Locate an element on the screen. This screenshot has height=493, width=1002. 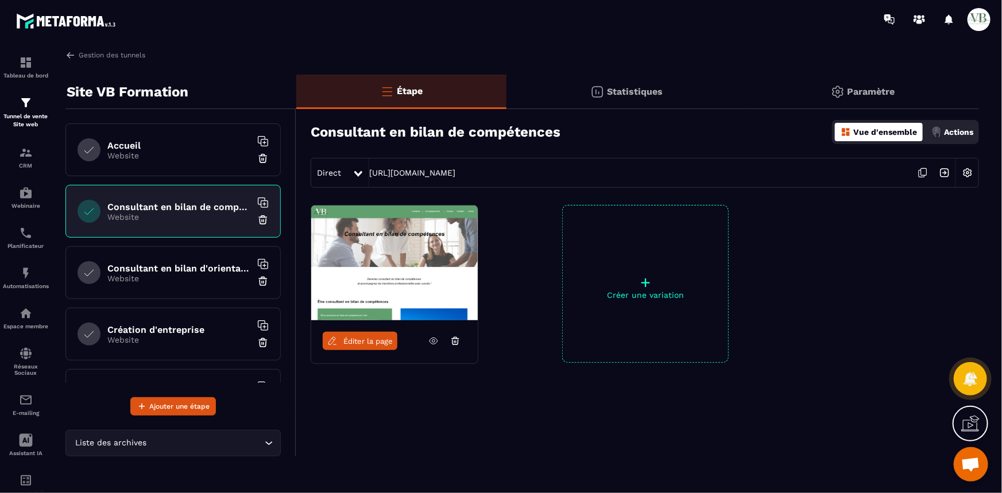
img: actions.d6e523a2.png is located at coordinates (937, 132).